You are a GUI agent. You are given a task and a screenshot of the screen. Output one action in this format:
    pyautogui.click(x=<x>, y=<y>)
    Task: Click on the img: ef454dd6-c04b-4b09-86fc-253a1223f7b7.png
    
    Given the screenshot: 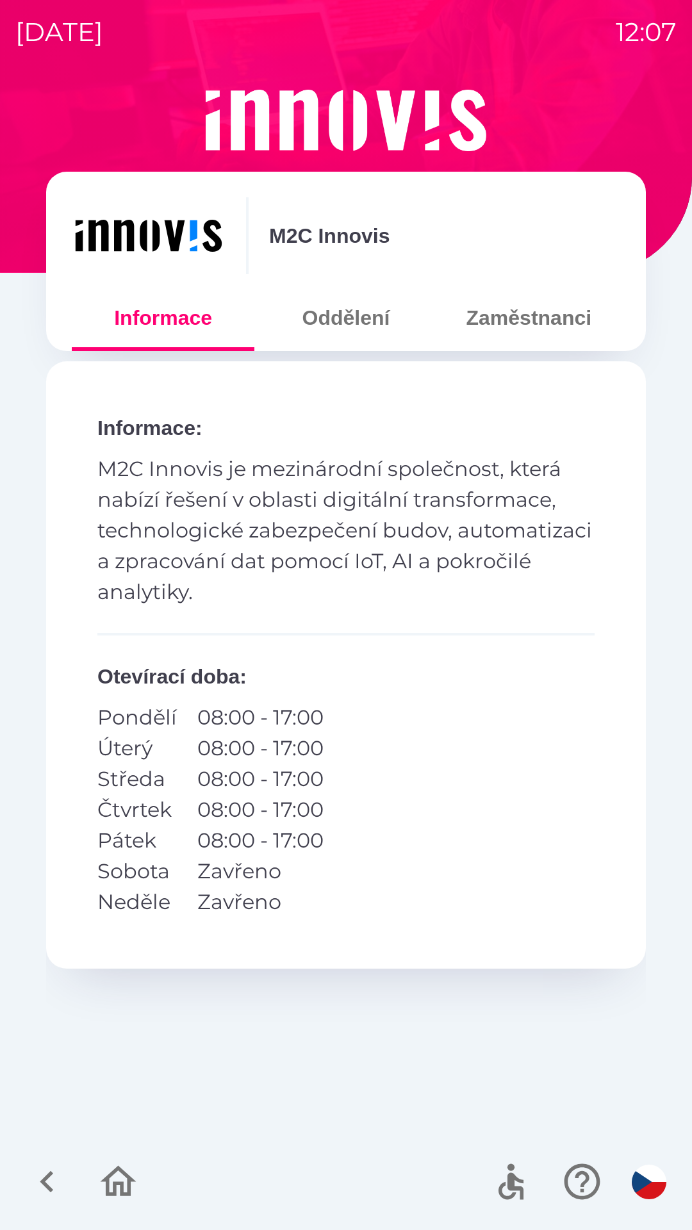 What is the action you would take?
    pyautogui.click(x=149, y=236)
    